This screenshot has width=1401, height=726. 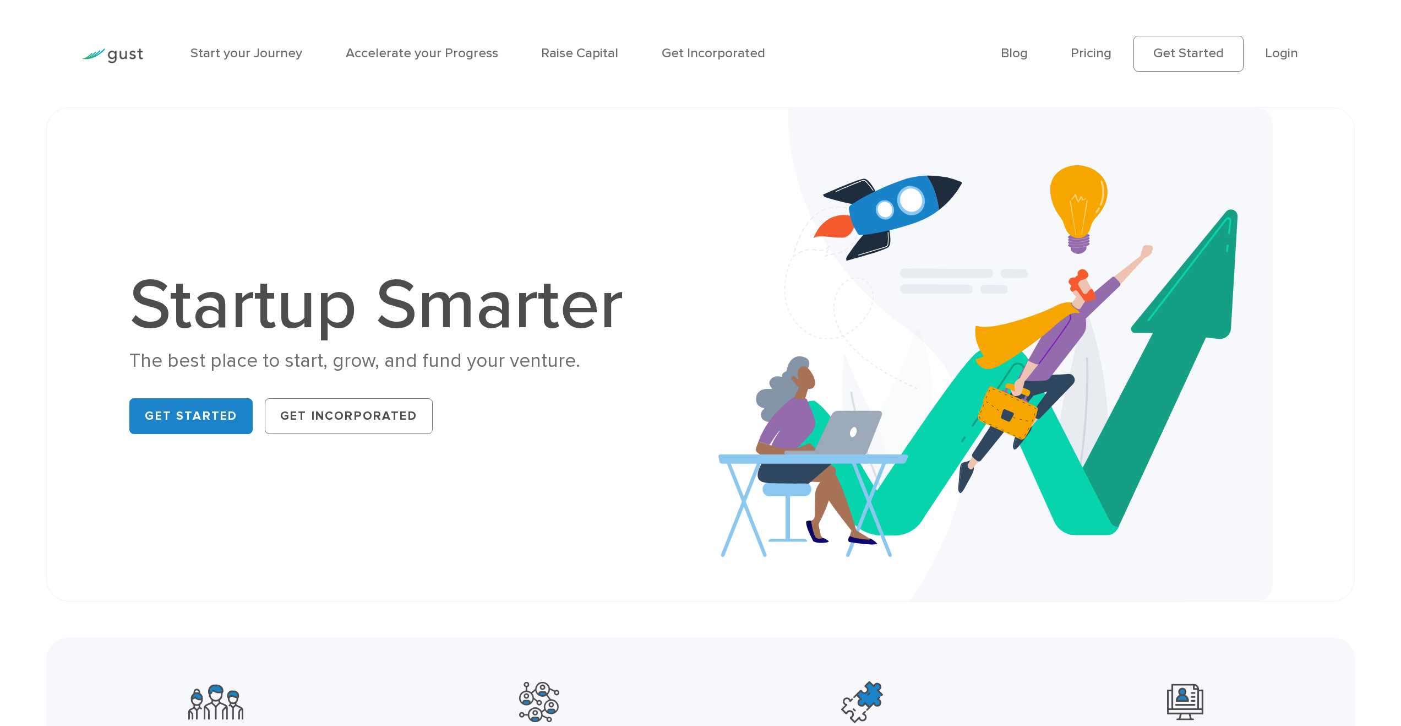 What do you see at coordinates (1282, 53) in the screenshot?
I see `a: Login` at bounding box center [1282, 53].